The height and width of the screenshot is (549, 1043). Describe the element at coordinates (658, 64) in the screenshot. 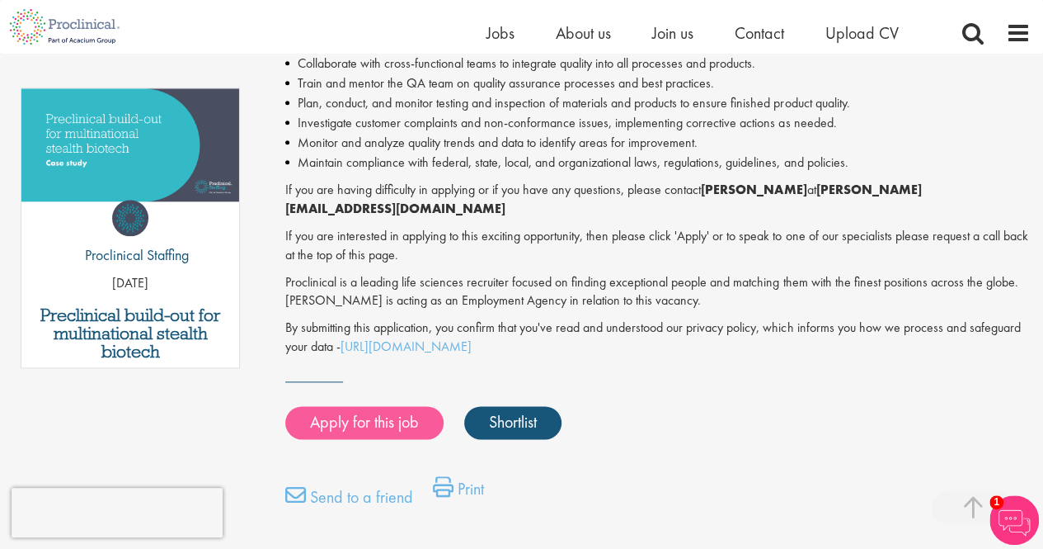

I see `li: Collaborate with cross-functional teams to integrate quality into all processes and products.` at that location.